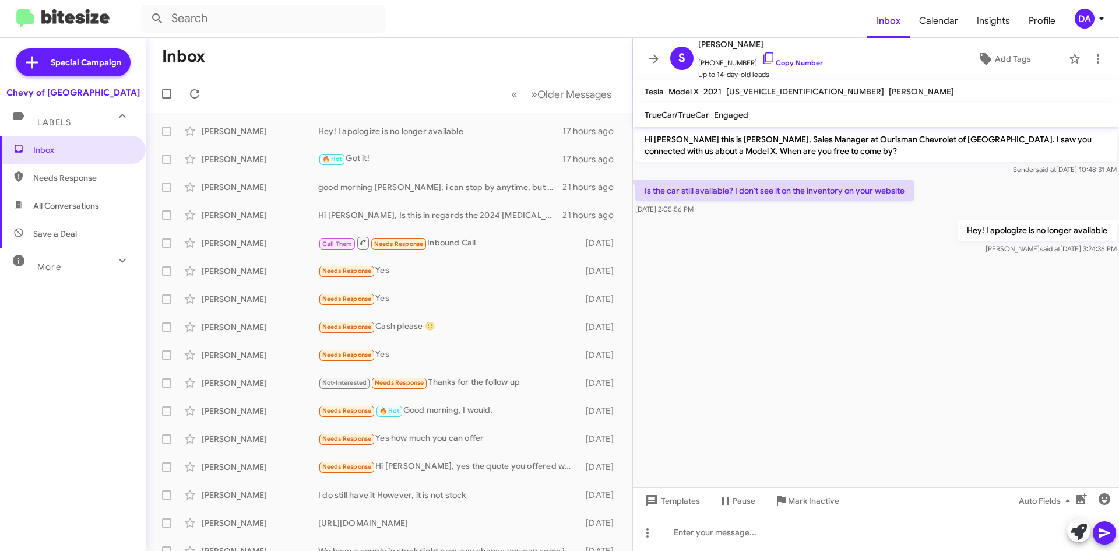 Image resolution: width=1119 pixels, height=551 pixels. What do you see at coordinates (449, 438) in the screenshot?
I see `div: Yes how much you can offer` at bounding box center [449, 438].